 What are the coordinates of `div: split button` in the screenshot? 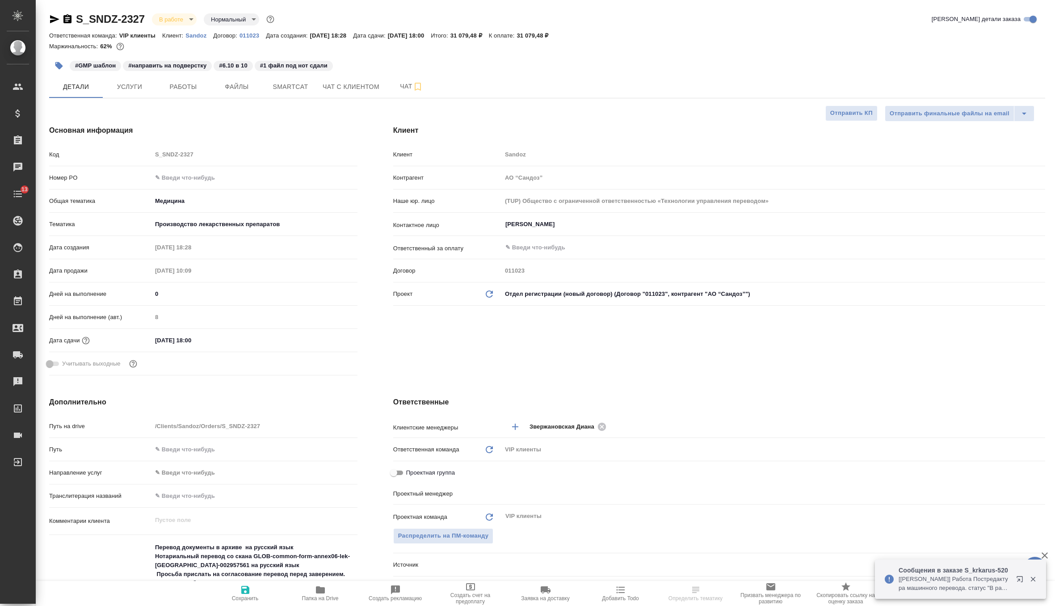 It's located at (960, 114).